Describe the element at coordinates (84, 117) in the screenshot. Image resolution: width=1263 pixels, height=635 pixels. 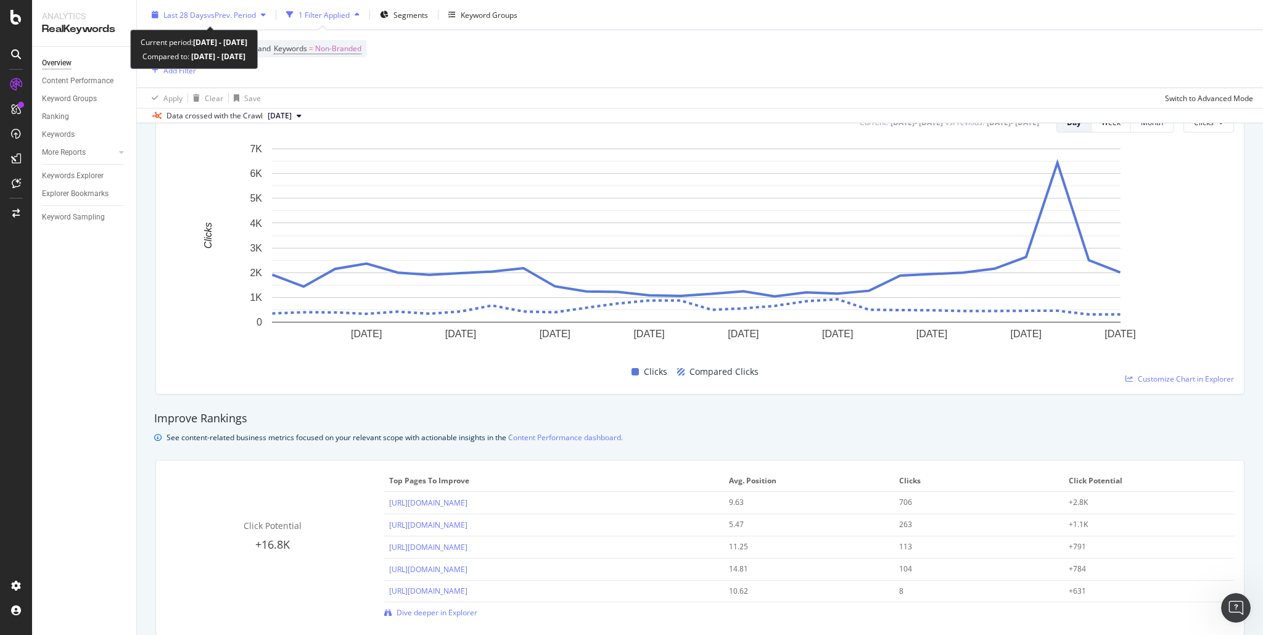
I see `a: Ranking` at that location.